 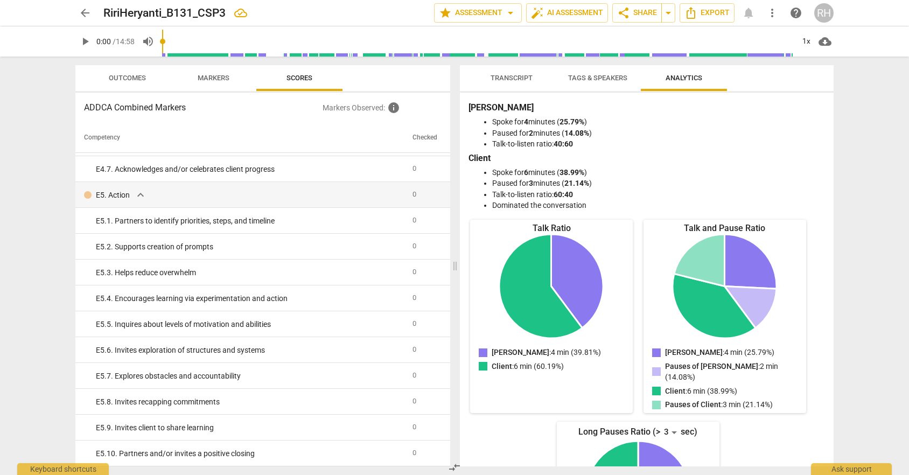 I want to click on div: Talk Ratio, so click(x=552, y=228).